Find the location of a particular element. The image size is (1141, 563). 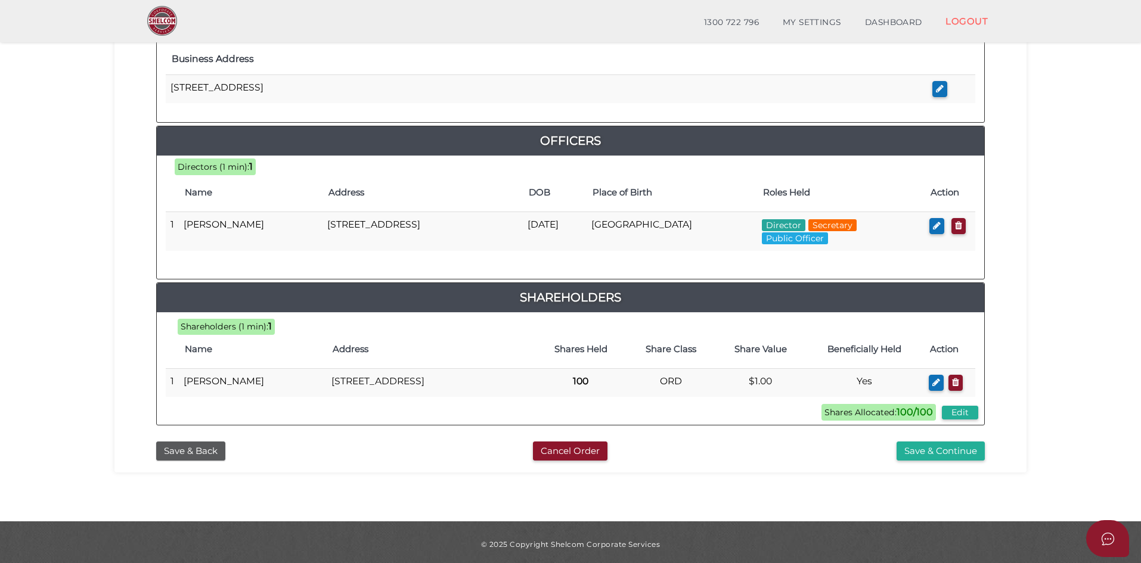

h4: Beneficially Held is located at coordinates (865, 349).